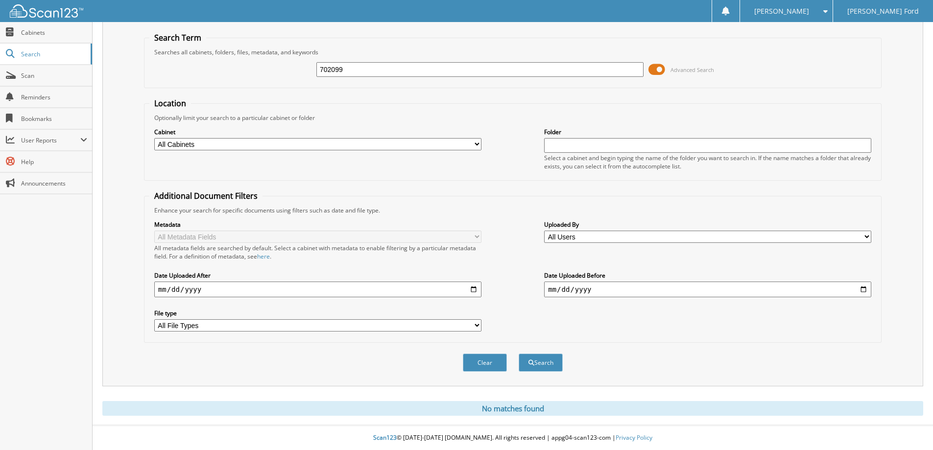 This screenshot has height=450, width=933. I want to click on div: Chat Widget, so click(908, 426).